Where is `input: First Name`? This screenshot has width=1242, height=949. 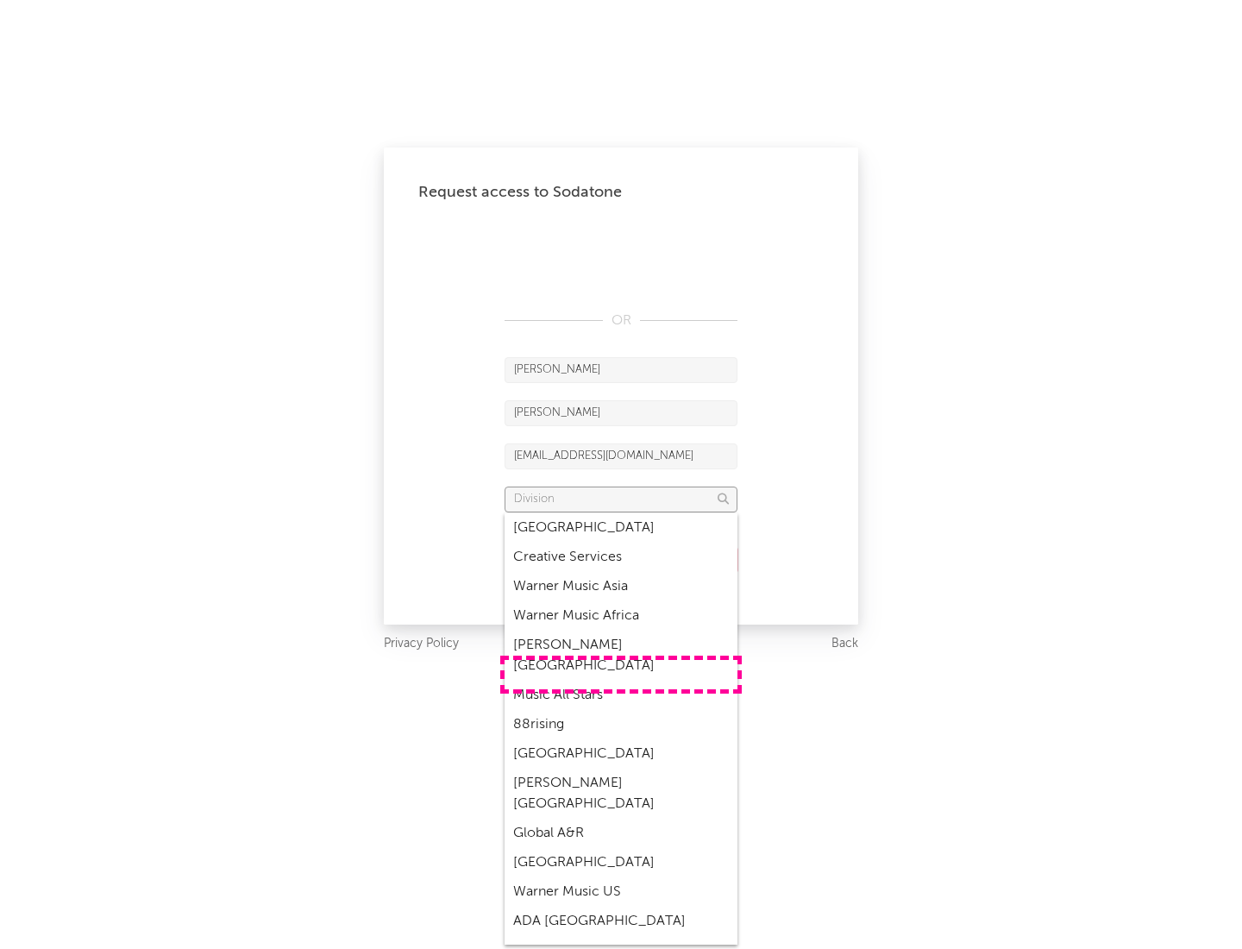 input: First Name is located at coordinates (621, 370).